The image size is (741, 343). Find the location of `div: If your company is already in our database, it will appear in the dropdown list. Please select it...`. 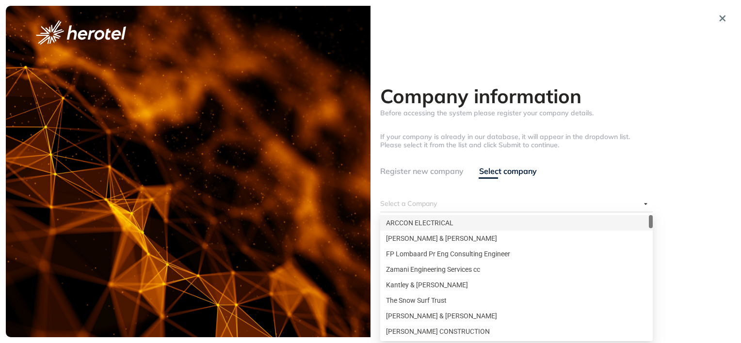

div: If your company is already in our database, it will appear in the dropdown list. Please select it... is located at coordinates (516, 141).